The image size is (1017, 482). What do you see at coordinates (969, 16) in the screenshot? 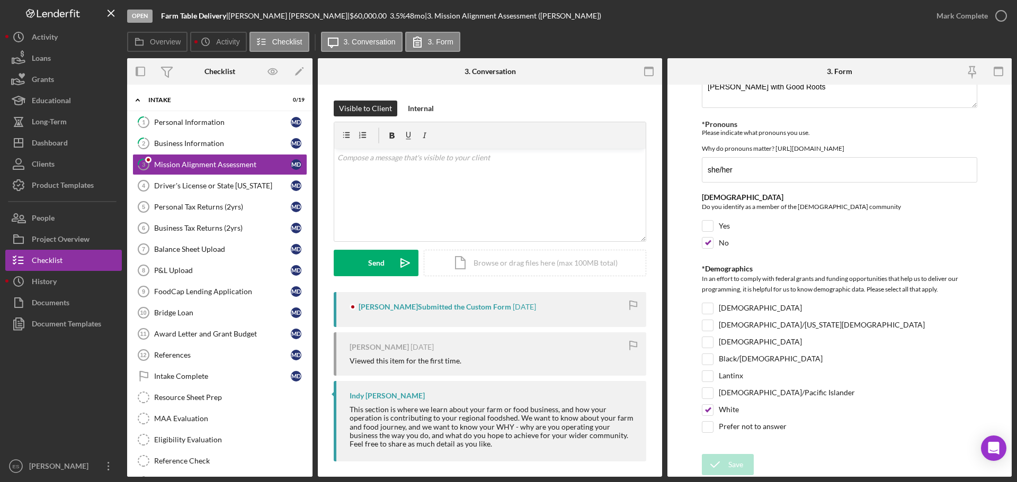
I see `button: Mark Complete` at bounding box center [969, 16].